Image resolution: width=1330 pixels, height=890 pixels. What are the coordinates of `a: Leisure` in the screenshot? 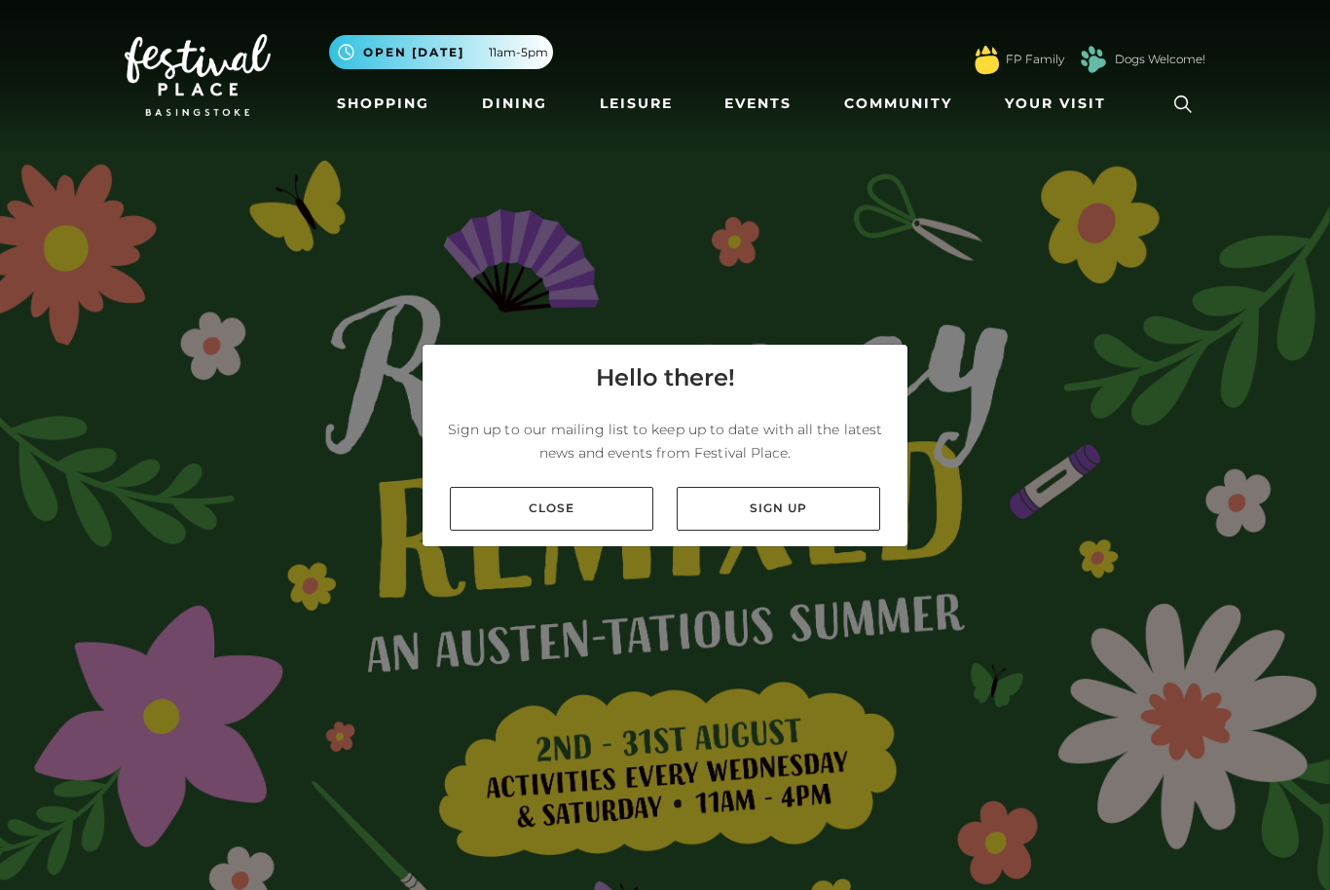 It's located at (636, 103).